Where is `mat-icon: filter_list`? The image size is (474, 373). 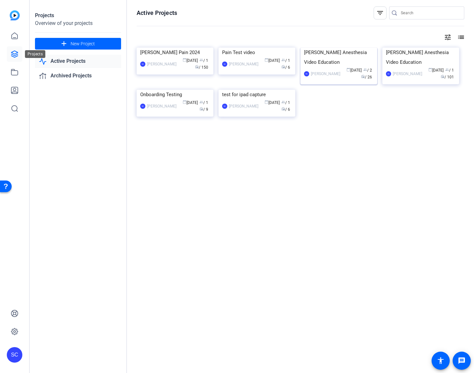
mat-icon: filter_list is located at coordinates (380, 13).